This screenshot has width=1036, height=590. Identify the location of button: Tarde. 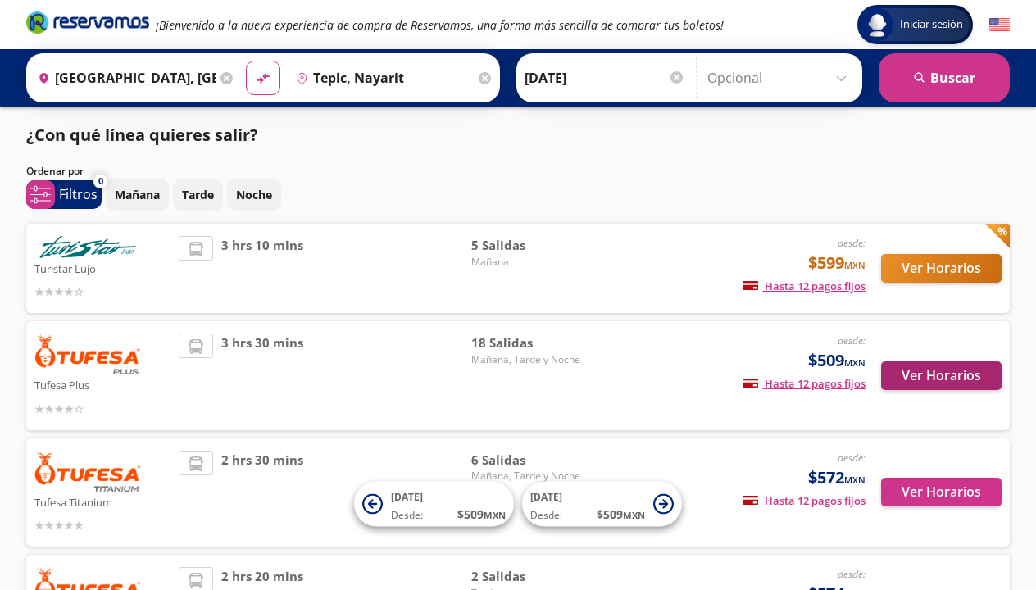
(198, 194).